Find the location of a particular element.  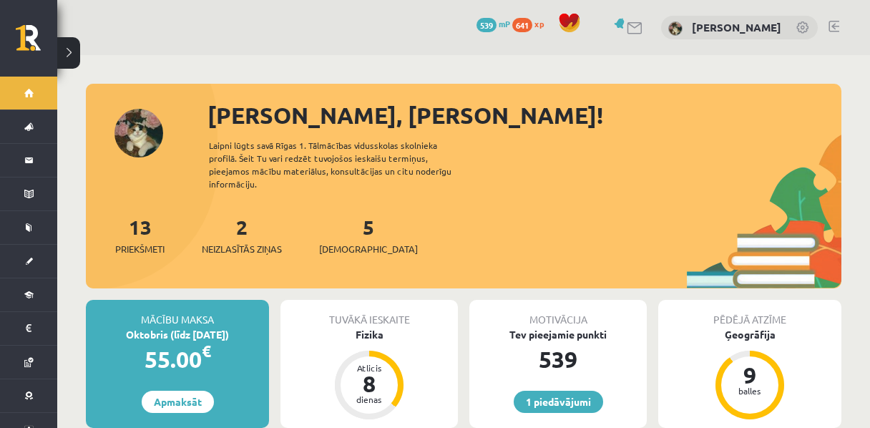

a: Ģeogrāfija 9 balles is located at coordinates (750, 374).